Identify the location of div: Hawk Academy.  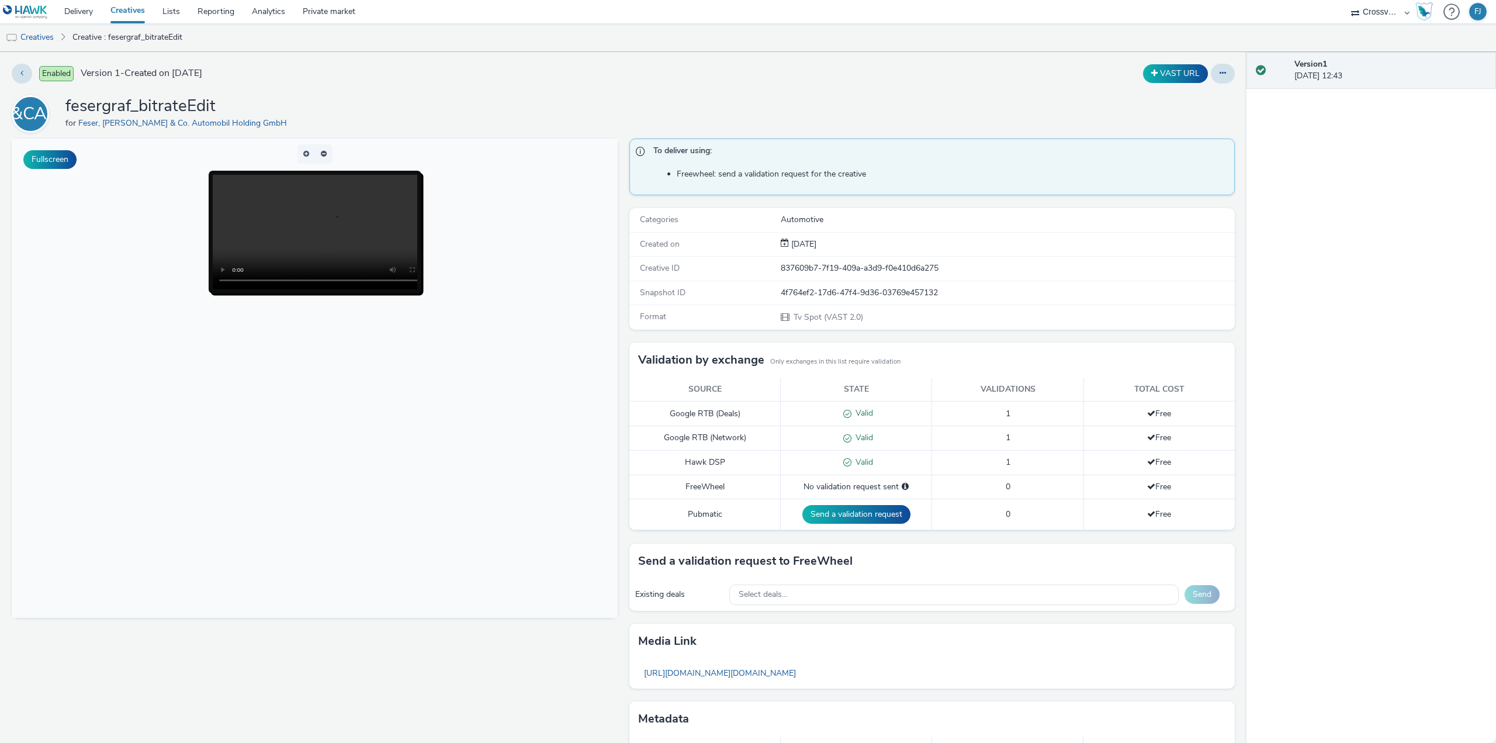
(1424, 12).